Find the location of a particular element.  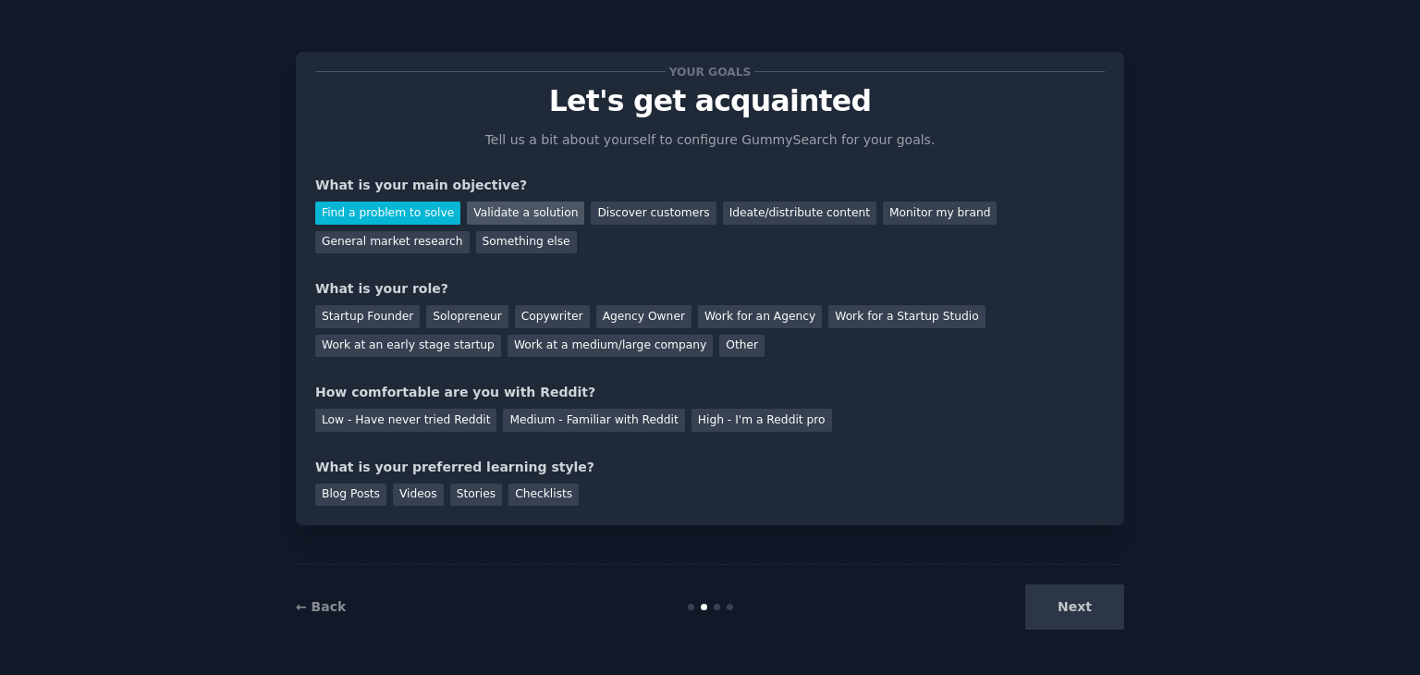

p: Let's get acquainted is located at coordinates (710, 101).